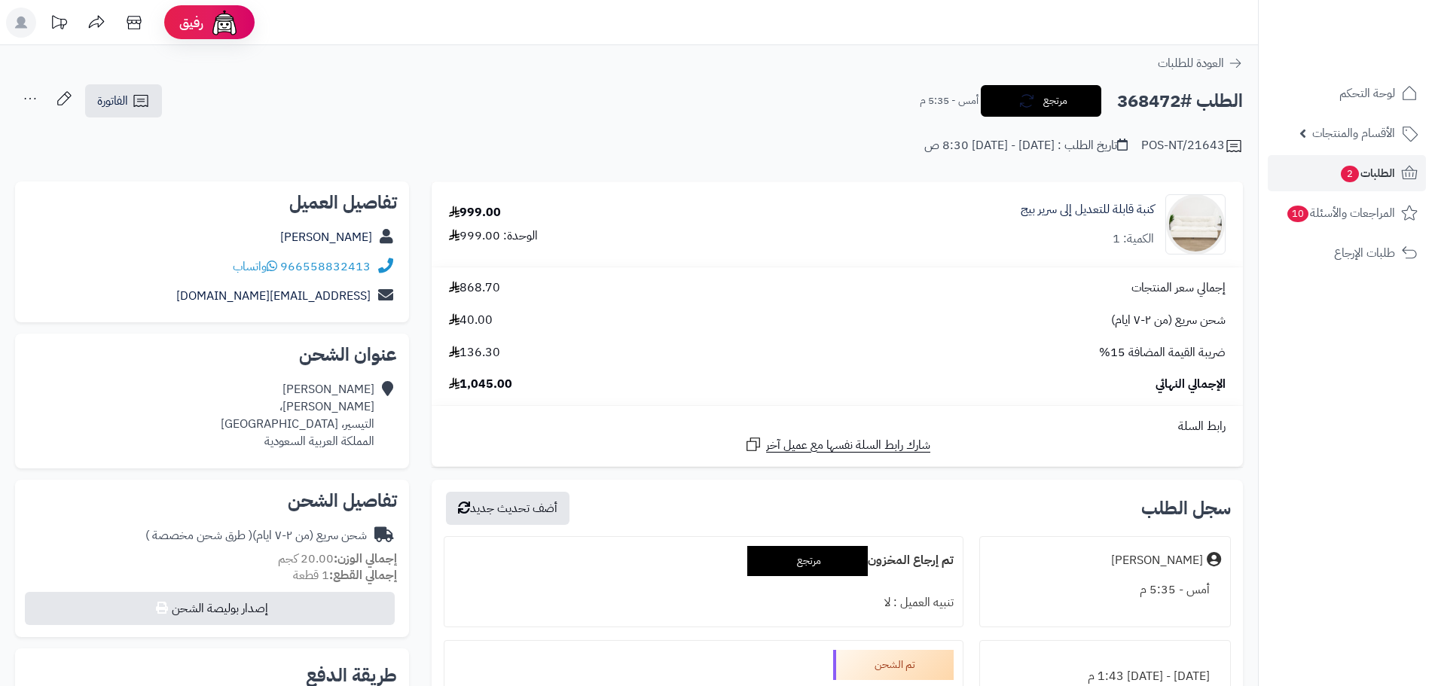  I want to click on span: شارك رابط السلة نفسها مع عميل آخر, so click(848, 445).